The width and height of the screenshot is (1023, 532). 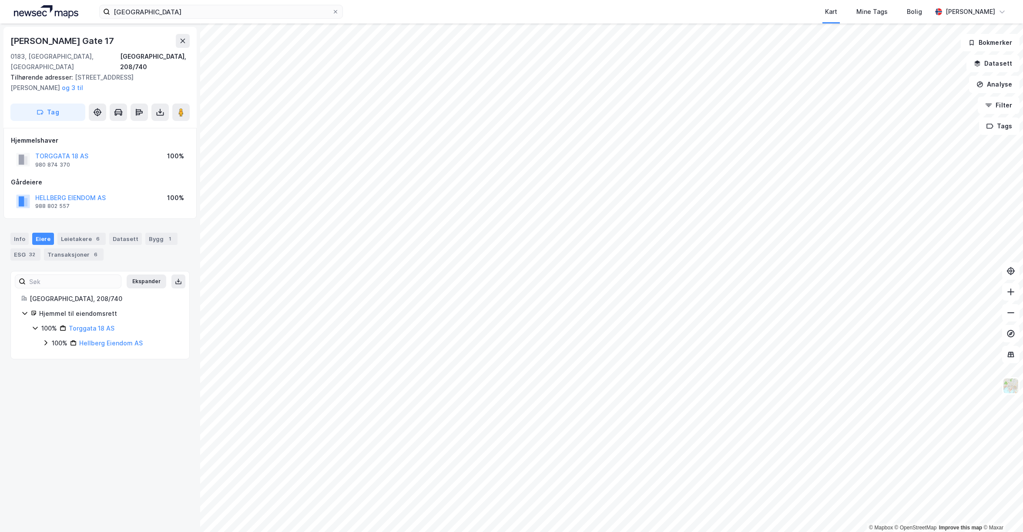 I want to click on div: Bolig, so click(x=914, y=12).